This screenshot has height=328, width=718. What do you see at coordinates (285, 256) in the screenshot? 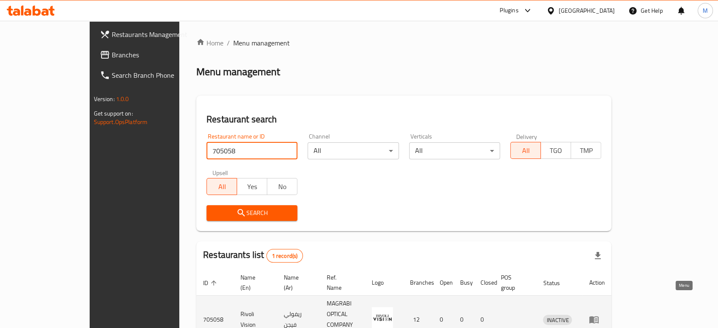
I see `span: 1 record(s)` at bounding box center [285, 256].